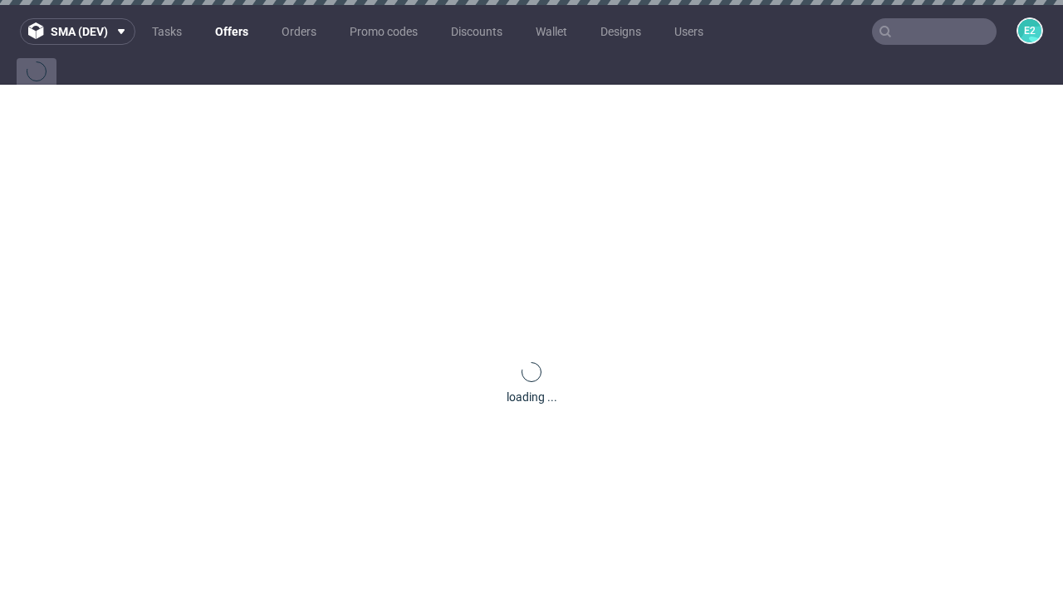 This screenshot has height=598, width=1063. Describe the element at coordinates (299, 32) in the screenshot. I see `a: Orders` at that location.